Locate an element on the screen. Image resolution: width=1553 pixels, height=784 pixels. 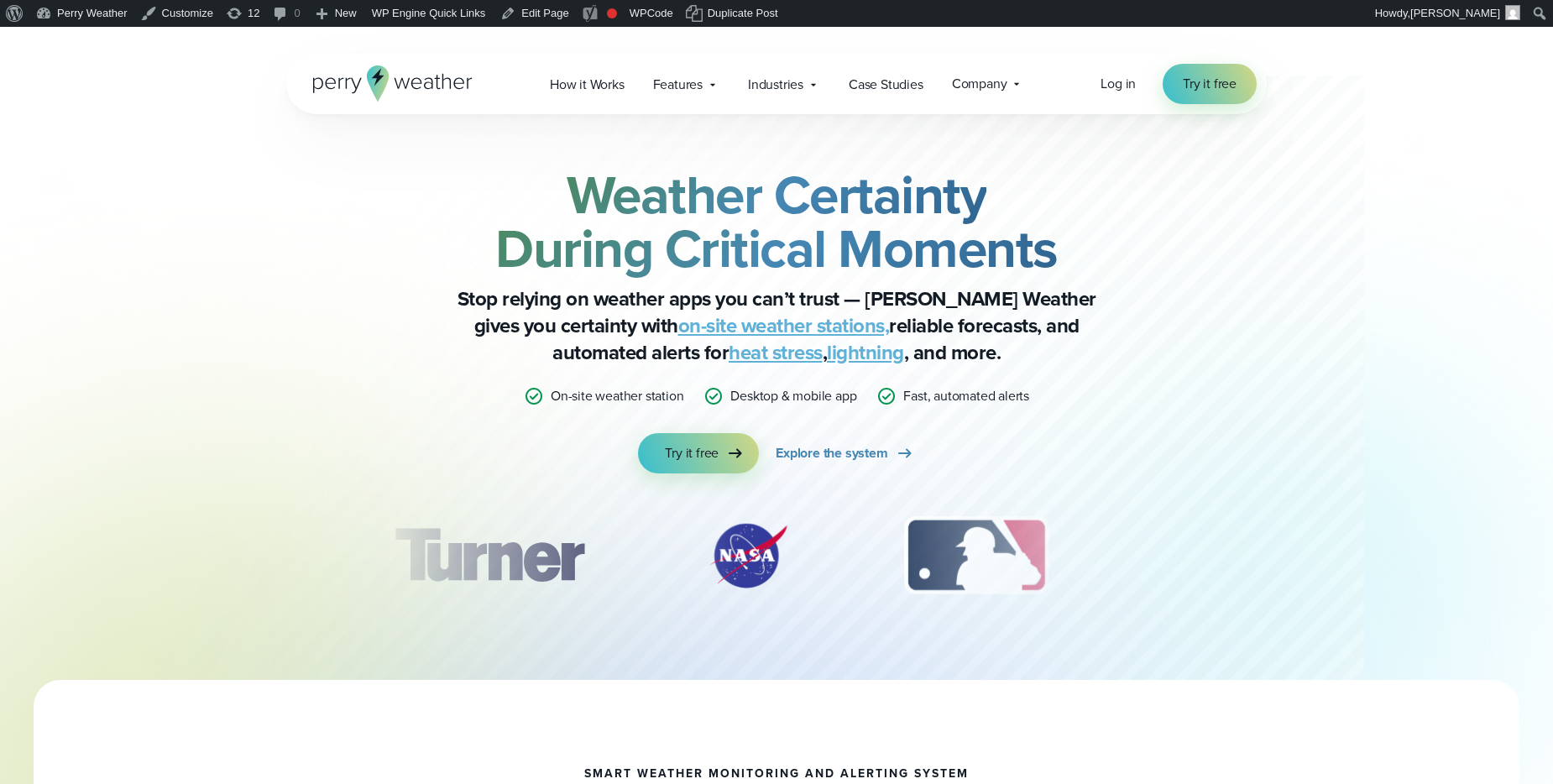
strong: Weather Certainty During Critical Moments is located at coordinates (776, 222).